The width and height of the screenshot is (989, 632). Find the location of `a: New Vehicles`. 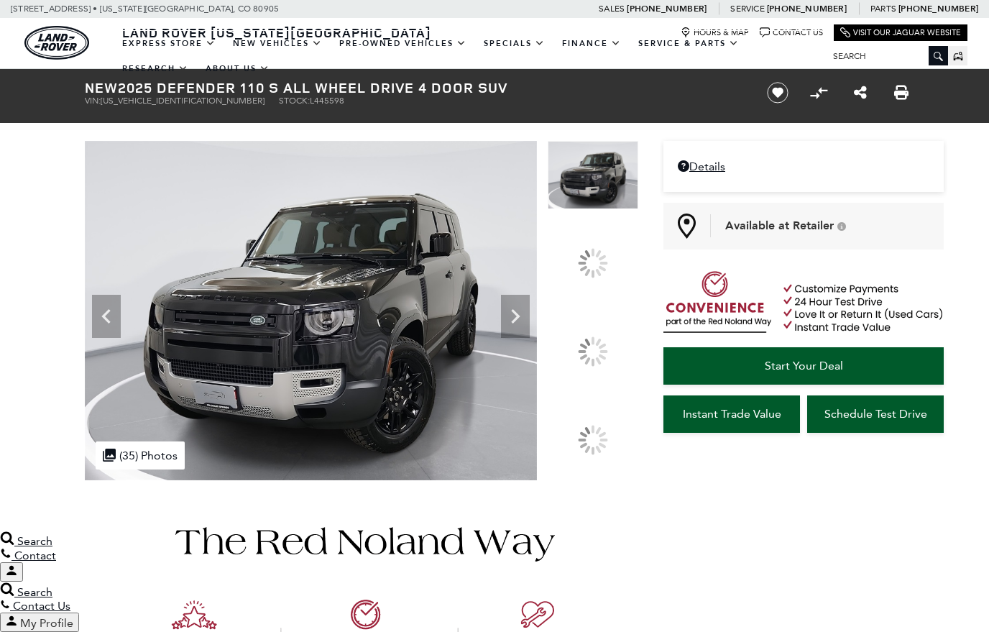

a: New Vehicles is located at coordinates (277, 43).